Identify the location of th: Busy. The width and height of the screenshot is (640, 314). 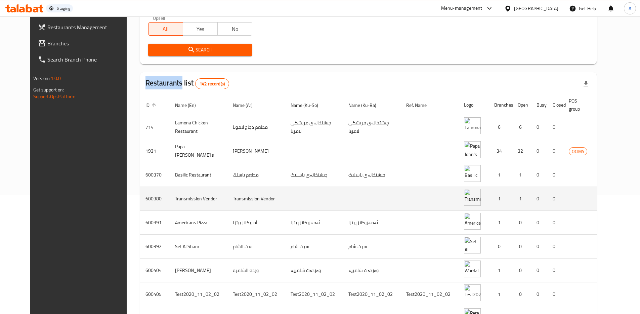
(539, 105).